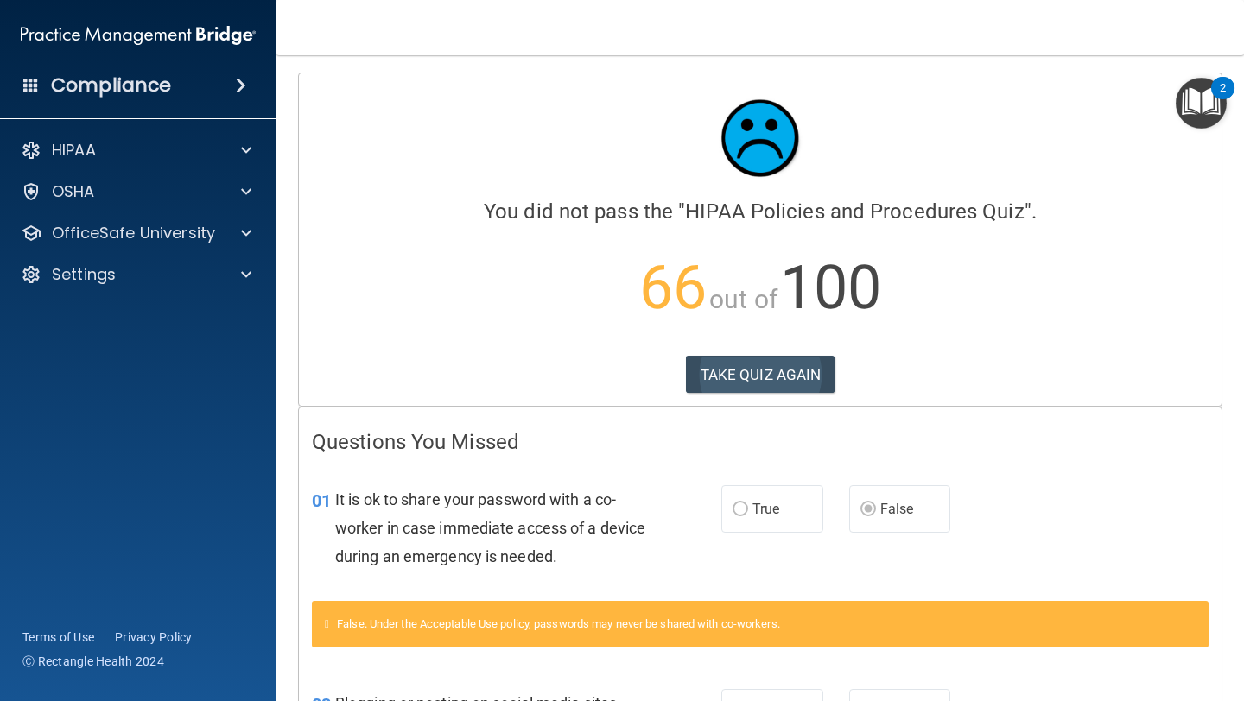 This screenshot has height=701, width=1244. What do you see at coordinates (154, 637) in the screenshot?
I see `a: Privacy Policy` at bounding box center [154, 637].